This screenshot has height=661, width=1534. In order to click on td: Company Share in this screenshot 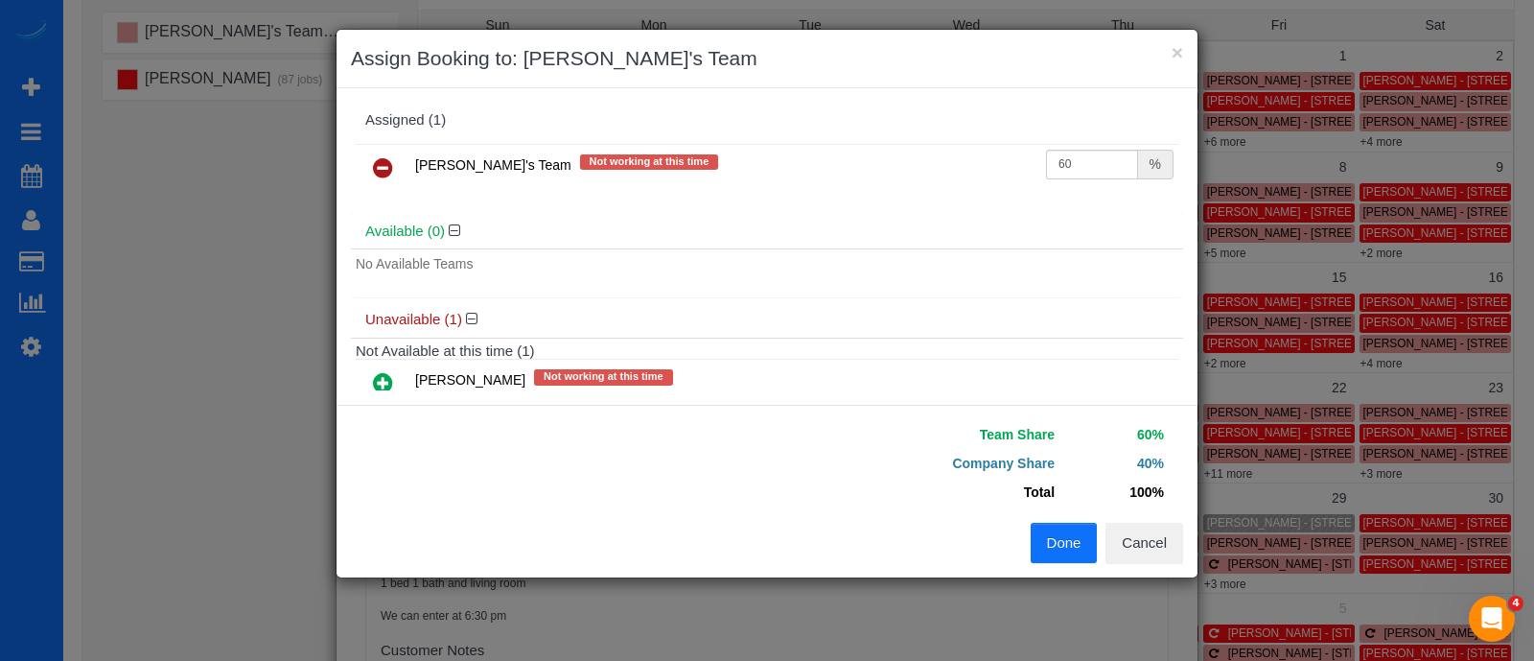, I will do `click(921, 463)`.